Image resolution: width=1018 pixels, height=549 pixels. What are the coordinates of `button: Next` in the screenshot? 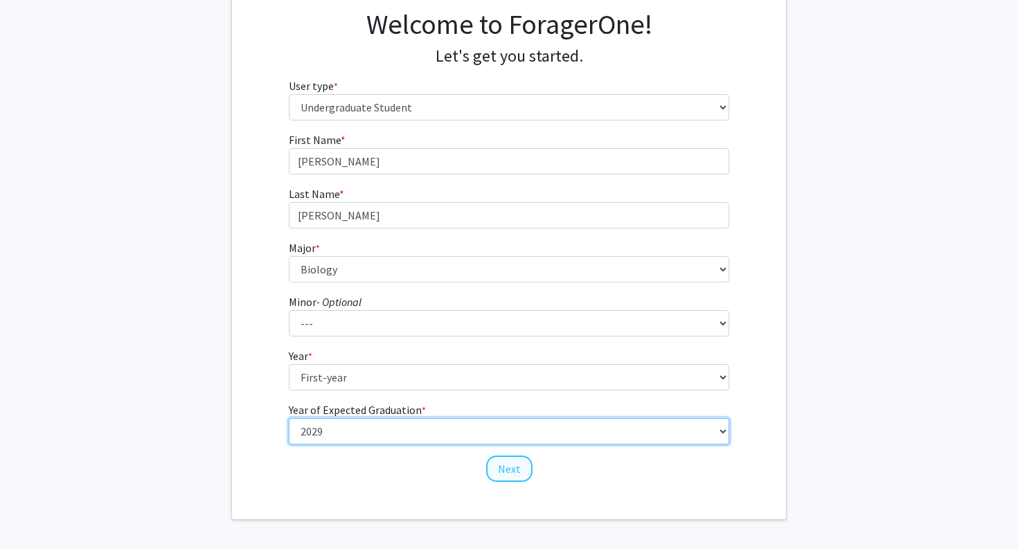 It's located at (509, 469).